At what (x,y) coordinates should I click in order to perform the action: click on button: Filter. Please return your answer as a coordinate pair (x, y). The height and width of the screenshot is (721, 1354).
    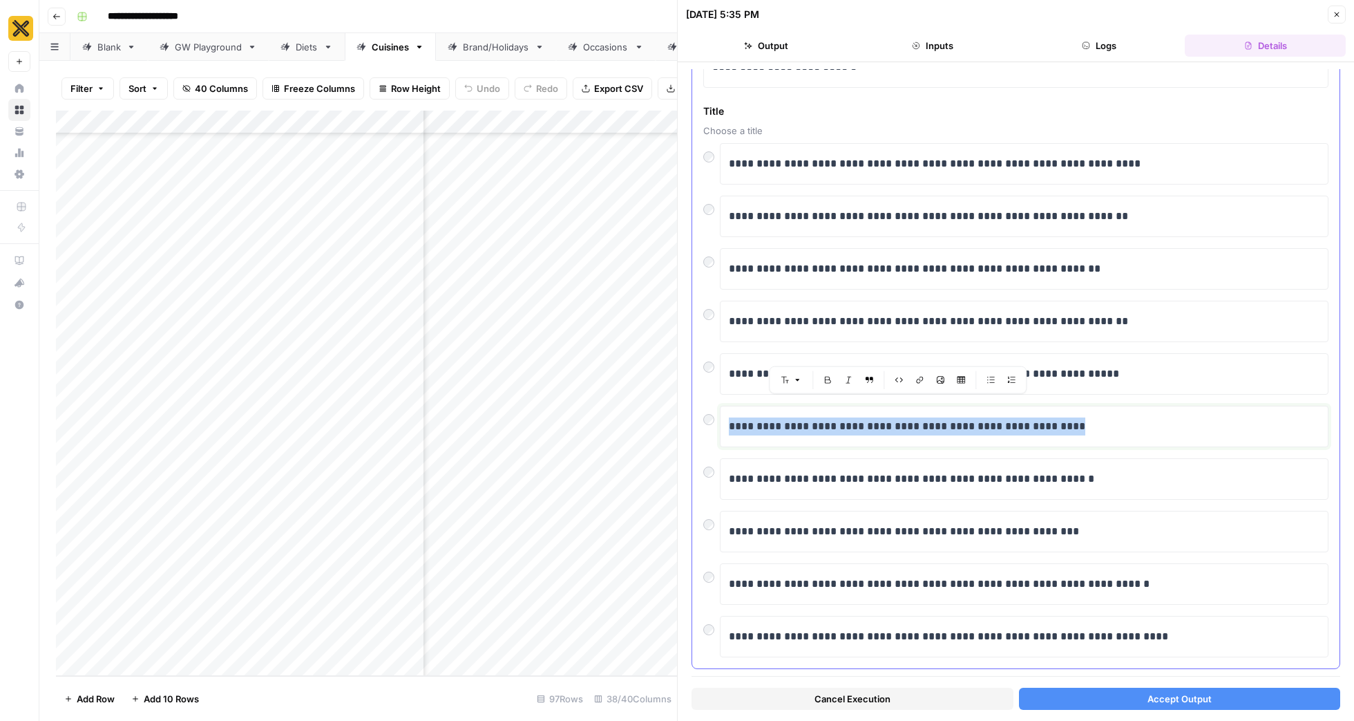
    Looking at the image, I should click on (88, 88).